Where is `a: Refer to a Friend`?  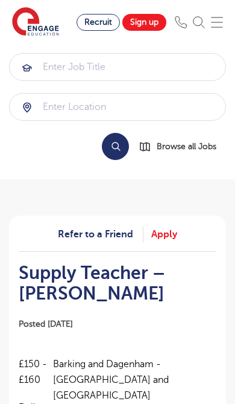 a: Refer to a Friend is located at coordinates (101, 234).